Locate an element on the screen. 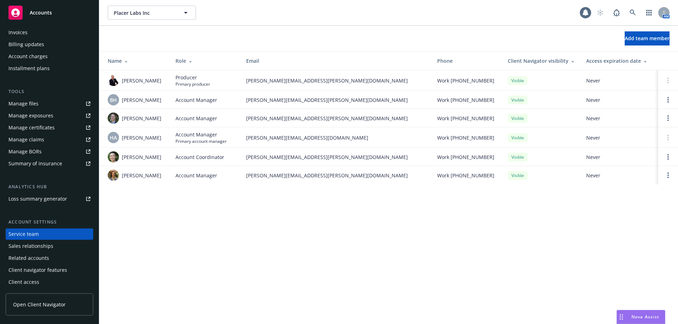  button: Add team member is located at coordinates (647, 38).